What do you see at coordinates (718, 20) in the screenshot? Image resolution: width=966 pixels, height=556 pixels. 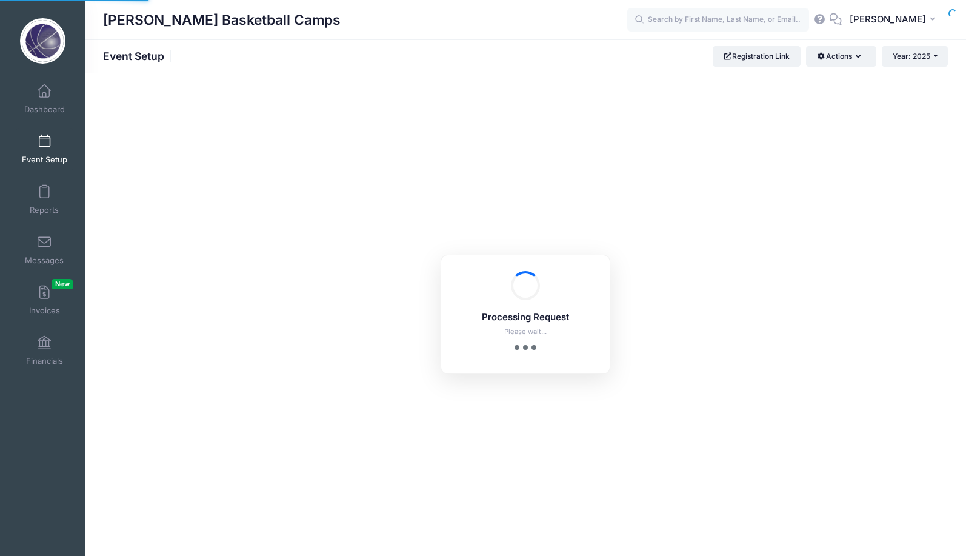 I see `input: Search by First Name, Last Name, or Email...` at bounding box center [718, 20].